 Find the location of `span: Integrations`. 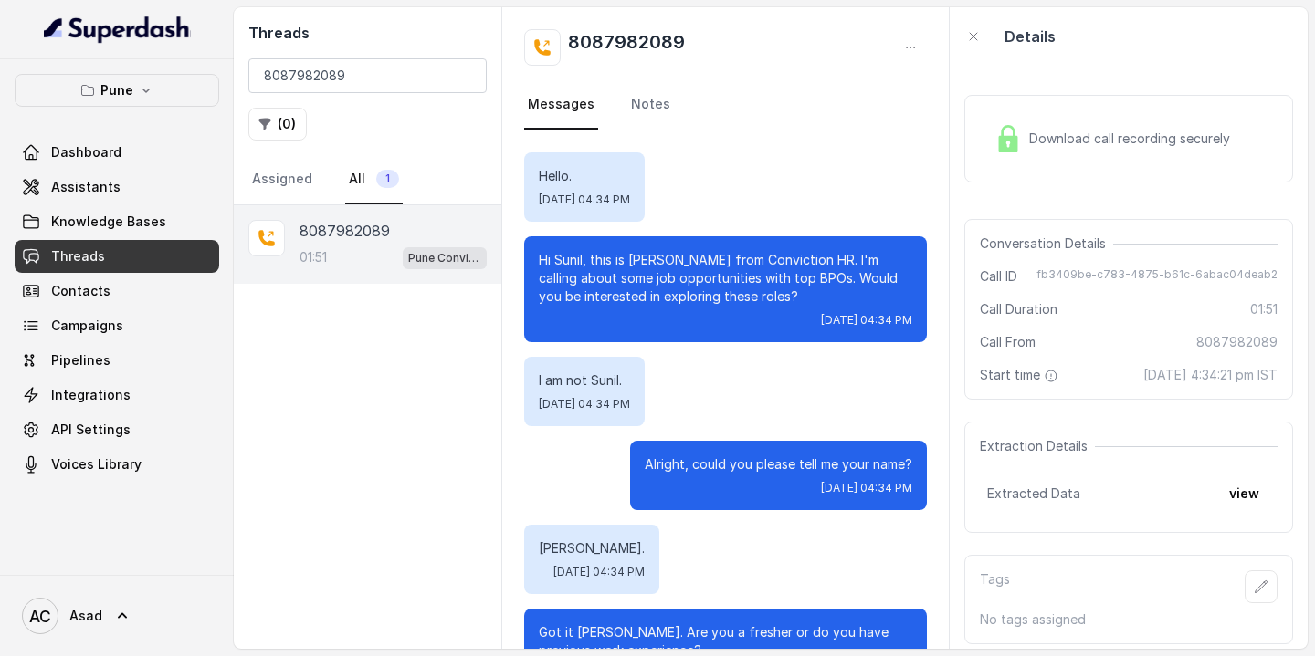

span: Integrations is located at coordinates (90, 395).